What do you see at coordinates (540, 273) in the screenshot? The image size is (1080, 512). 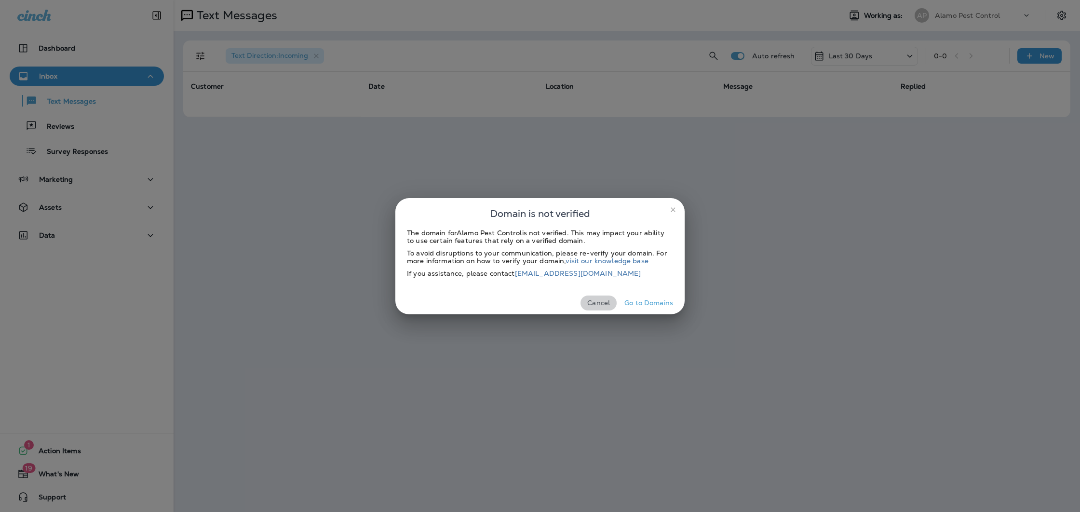 I see `div: If you assistance, please contact` at bounding box center [540, 273].